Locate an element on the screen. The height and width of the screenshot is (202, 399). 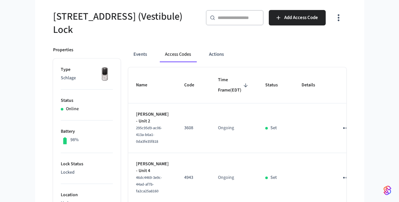
span: Code is located at coordinates (193, 85).